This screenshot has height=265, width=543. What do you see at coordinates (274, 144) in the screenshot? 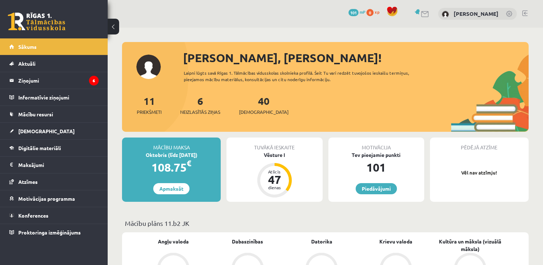
I see `div: Tuvākā ieskaite` at bounding box center [274, 144].